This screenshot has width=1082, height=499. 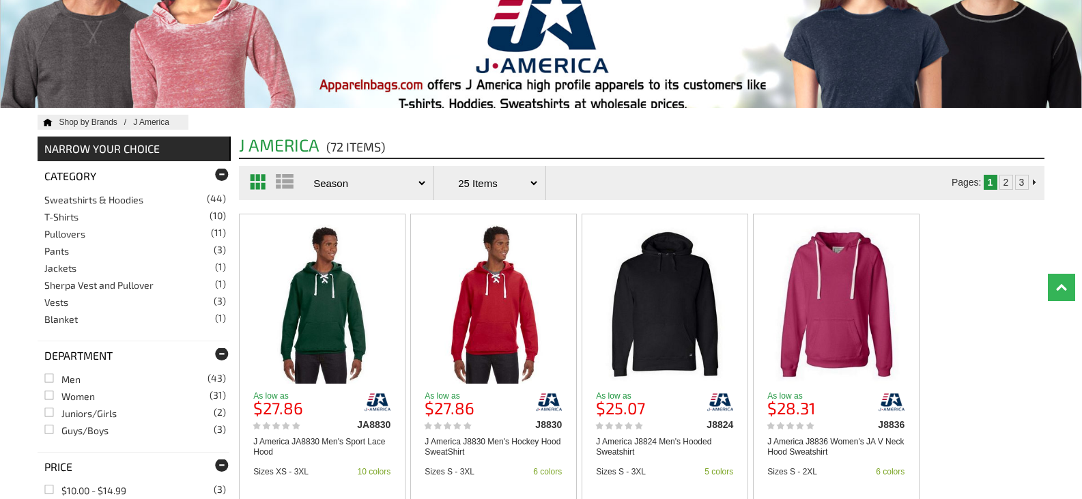 I want to click on a: Juniors/Girls(2), so click(x=81, y=413).